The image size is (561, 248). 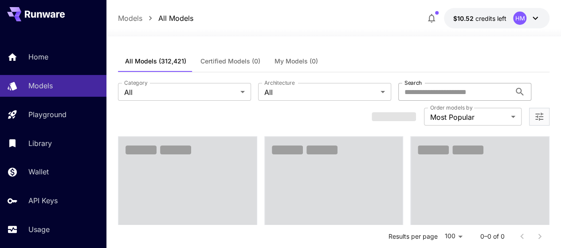 What do you see at coordinates (497, 18) in the screenshot?
I see `button: $10.5186HM` at bounding box center [497, 18].